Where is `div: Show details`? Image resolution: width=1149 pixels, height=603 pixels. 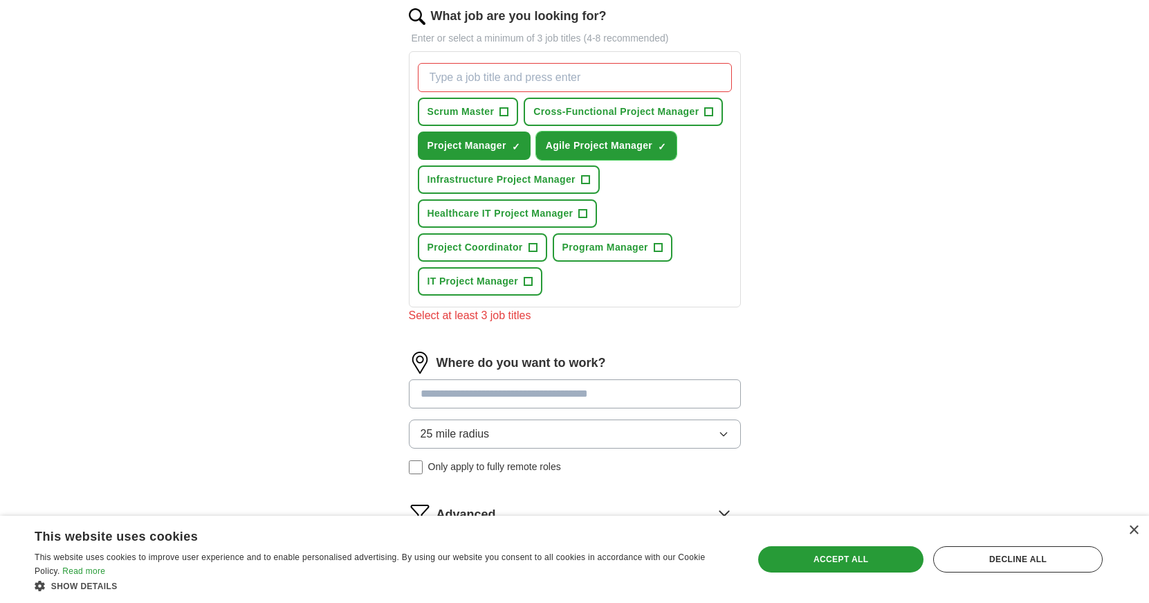 div: Show details is located at coordinates (383, 585).